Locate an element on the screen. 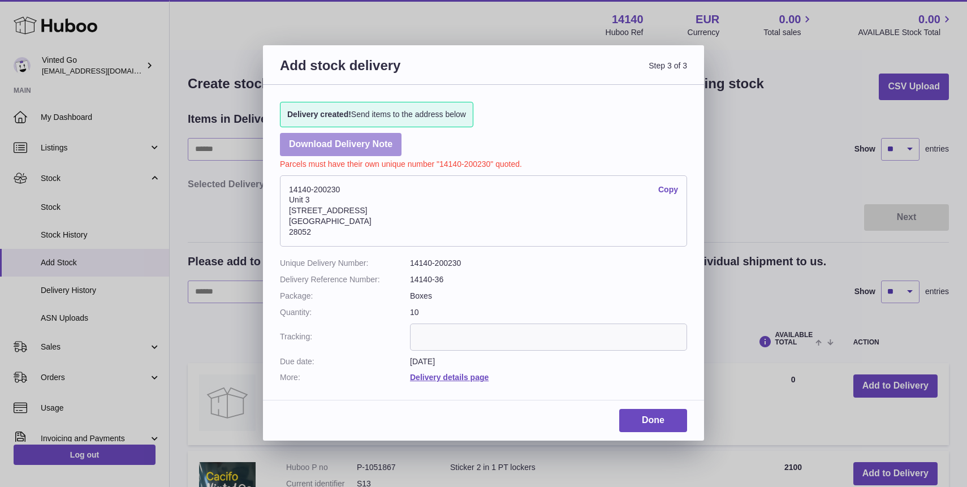 The height and width of the screenshot is (487, 967). dd: Boxes is located at coordinates (548, 296).